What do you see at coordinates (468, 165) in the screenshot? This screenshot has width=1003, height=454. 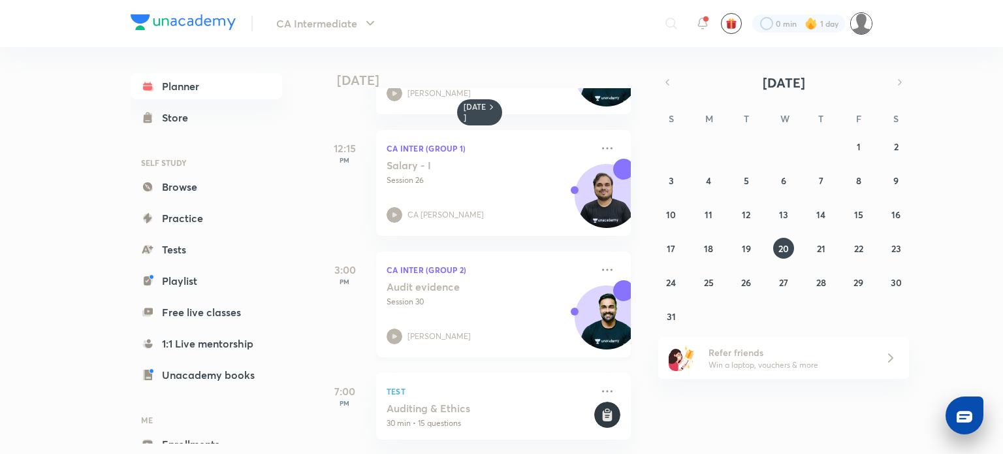 I see `h5: Salary - I` at bounding box center [468, 165].